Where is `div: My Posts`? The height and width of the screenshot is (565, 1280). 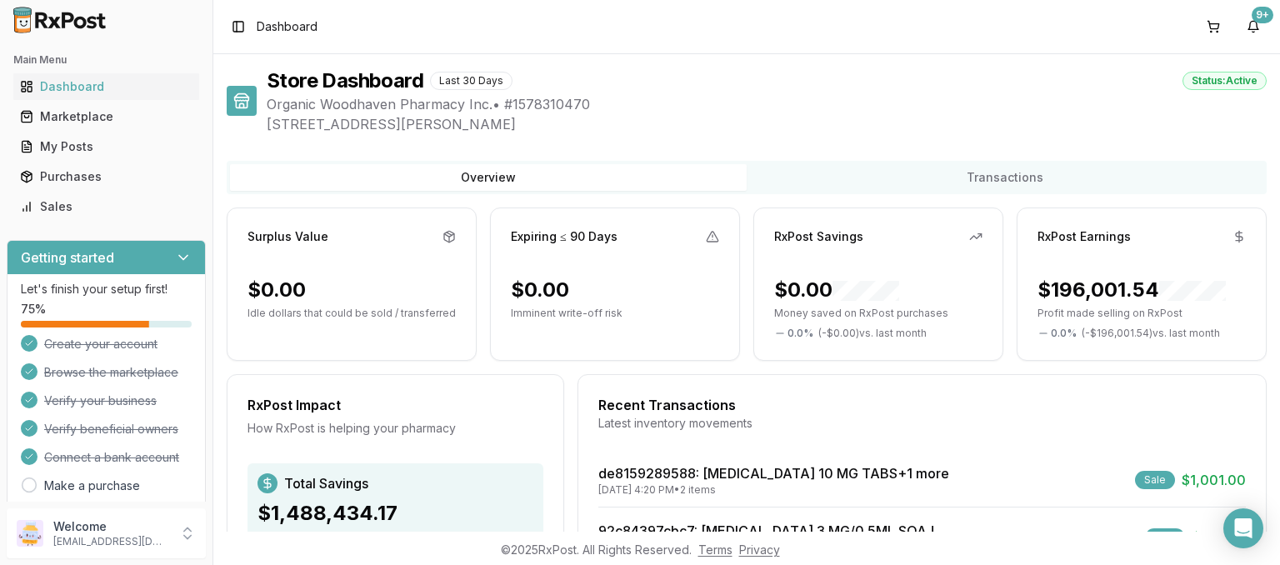 div: My Posts is located at coordinates (106, 147).